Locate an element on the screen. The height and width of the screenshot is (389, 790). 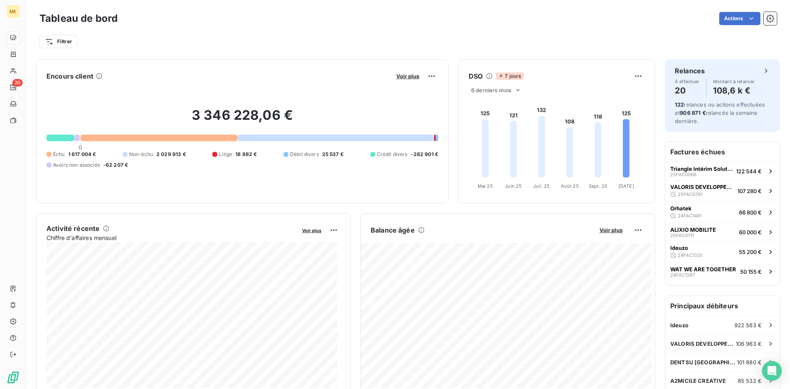
tspan: Août 25 is located at coordinates (570, 186).